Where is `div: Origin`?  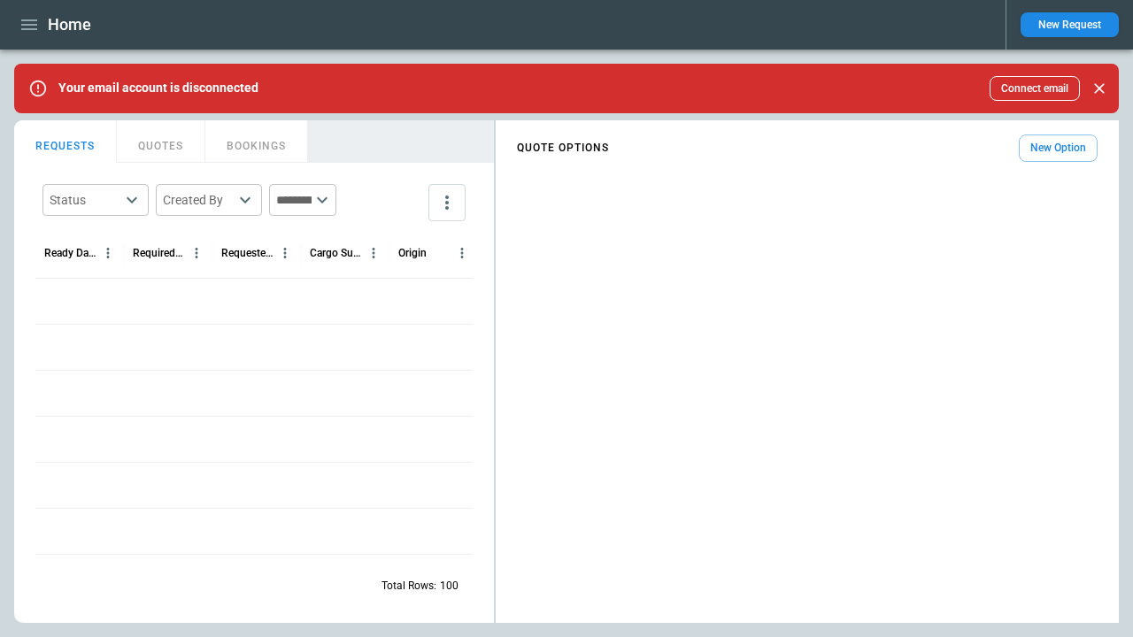
div: Origin is located at coordinates (413, 253).